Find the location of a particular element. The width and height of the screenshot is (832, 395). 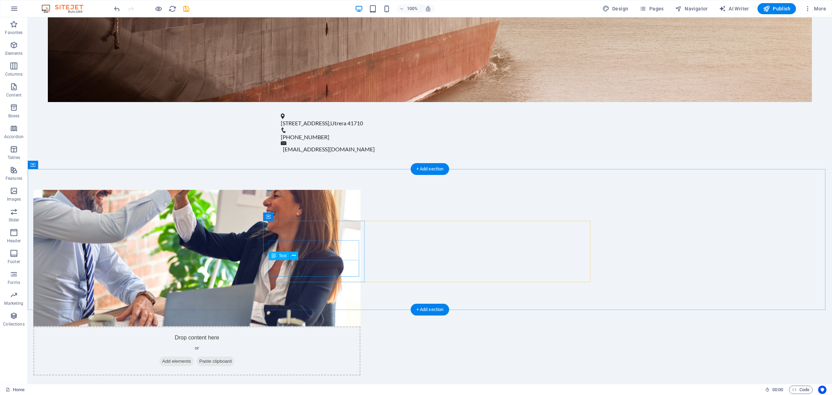

button: More is located at coordinates (815, 9).